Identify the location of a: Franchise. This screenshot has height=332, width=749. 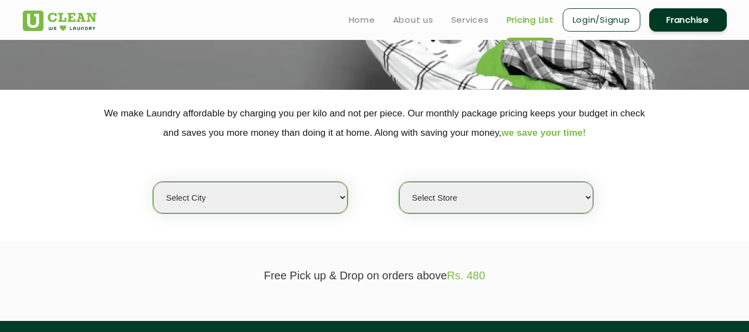
(688, 20).